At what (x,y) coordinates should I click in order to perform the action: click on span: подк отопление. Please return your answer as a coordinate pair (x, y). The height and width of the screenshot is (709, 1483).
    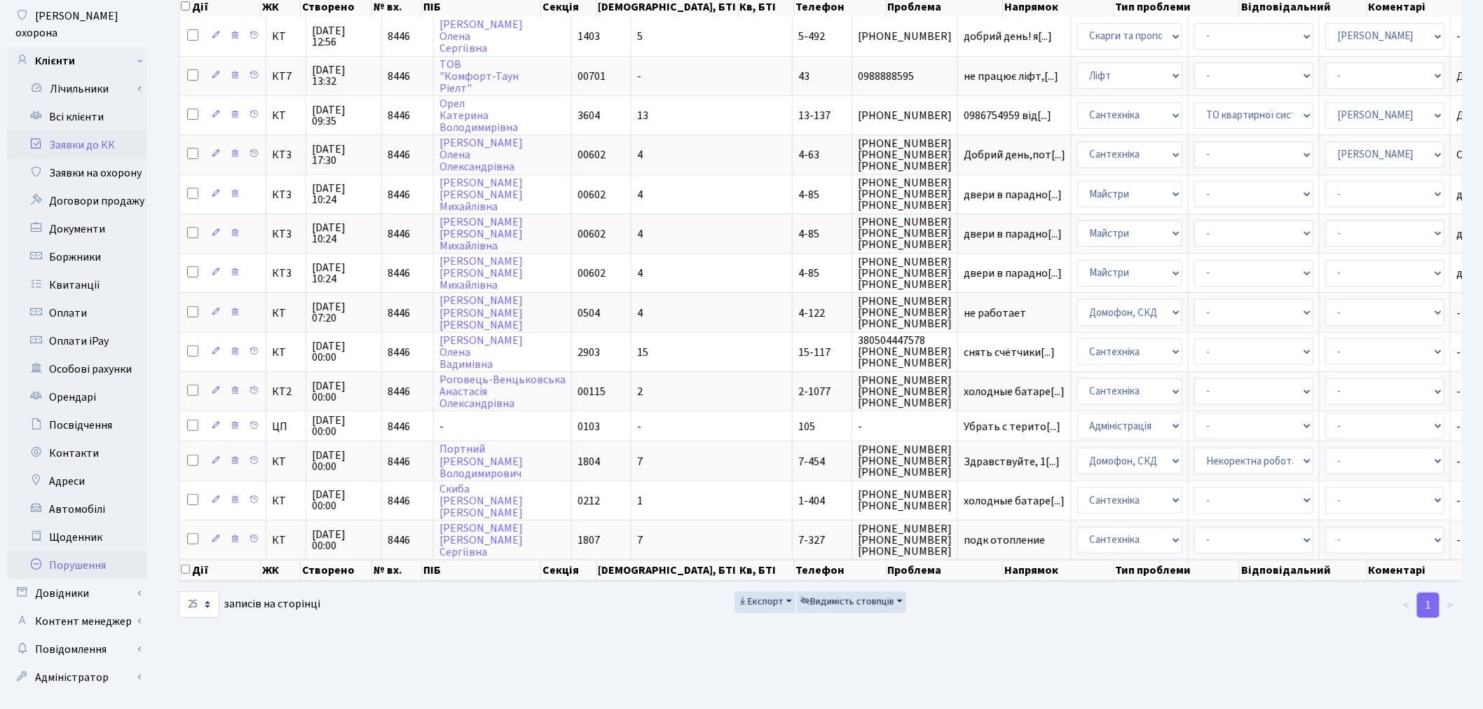
    Looking at the image, I should click on (1014, 540).